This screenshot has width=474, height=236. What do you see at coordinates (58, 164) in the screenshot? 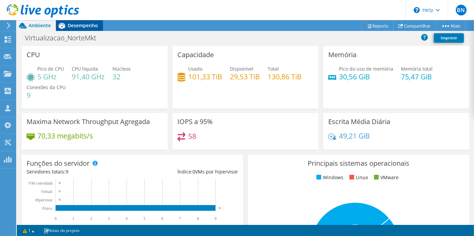
I see `h3: Funções do servidor` at bounding box center [58, 164].